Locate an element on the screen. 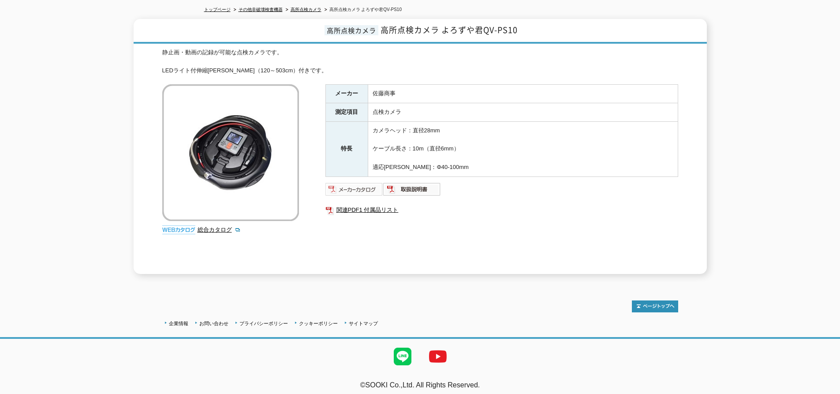 The width and height of the screenshot is (840, 394). th: メーカー is located at coordinates (347, 94).